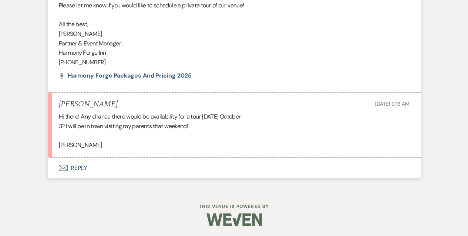  I want to click on span: Harmony Forge Packages and Pricing 2025, so click(129, 75).